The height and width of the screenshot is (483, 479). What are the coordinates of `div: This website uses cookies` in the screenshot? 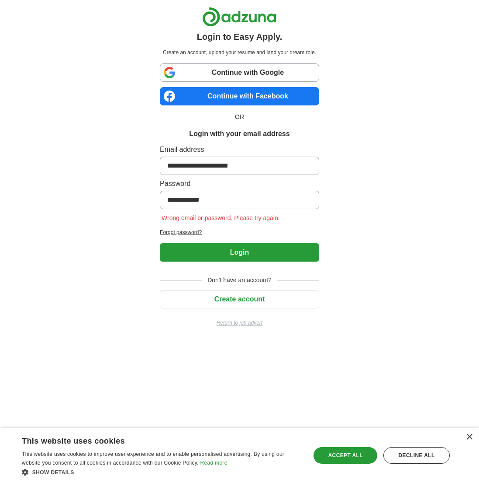 It's located at (151, 439).